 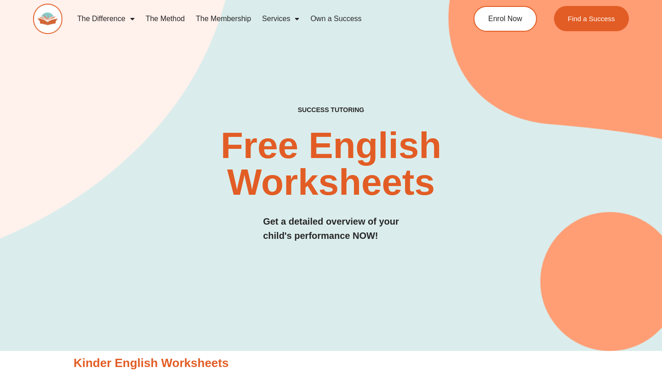 What do you see at coordinates (591, 18) in the screenshot?
I see `a: Find a Success` at bounding box center [591, 18].